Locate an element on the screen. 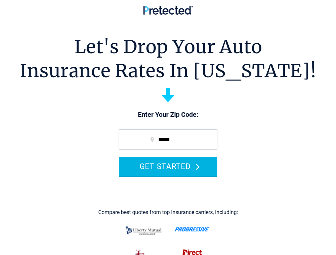 This screenshot has height=255, width=336. img: liberty is located at coordinates (144, 231).